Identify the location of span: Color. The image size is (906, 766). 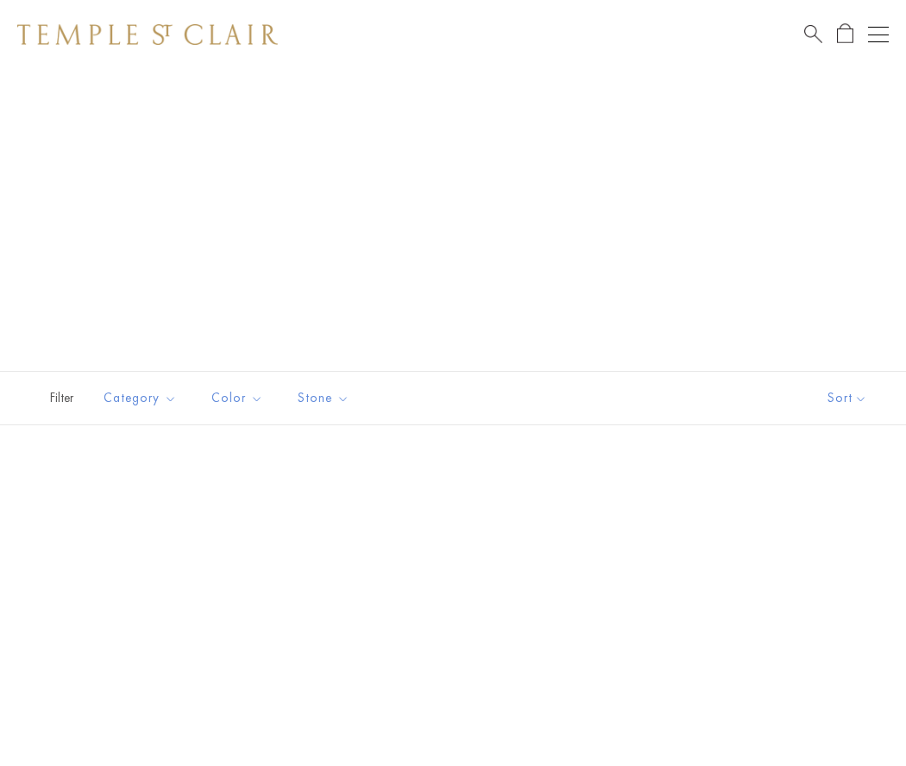
(239, 398).